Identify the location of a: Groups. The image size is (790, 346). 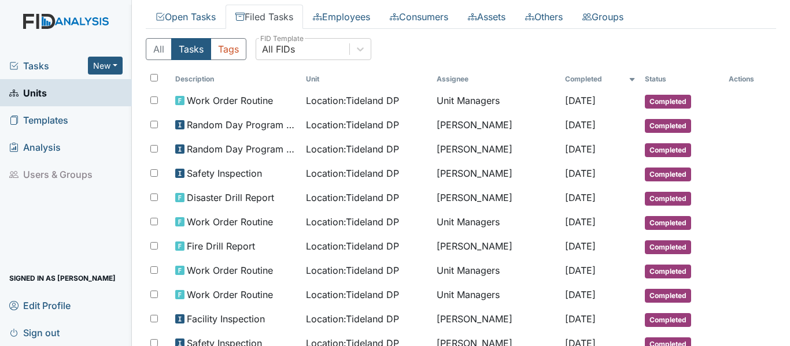
(603, 17).